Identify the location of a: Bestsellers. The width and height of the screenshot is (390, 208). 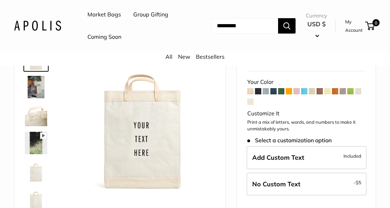
(210, 57).